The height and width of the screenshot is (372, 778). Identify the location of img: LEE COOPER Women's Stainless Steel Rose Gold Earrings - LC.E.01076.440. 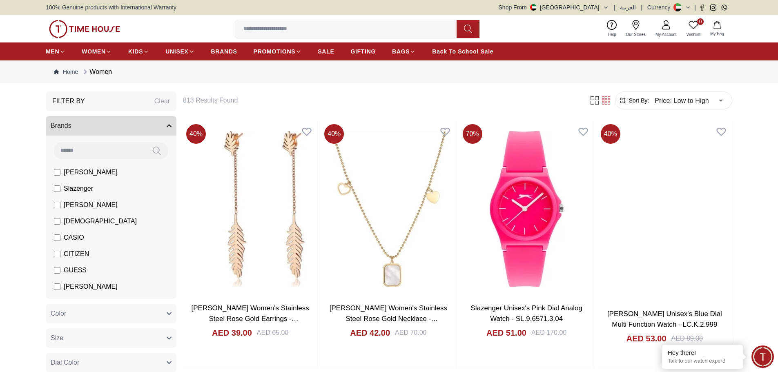
(250, 209).